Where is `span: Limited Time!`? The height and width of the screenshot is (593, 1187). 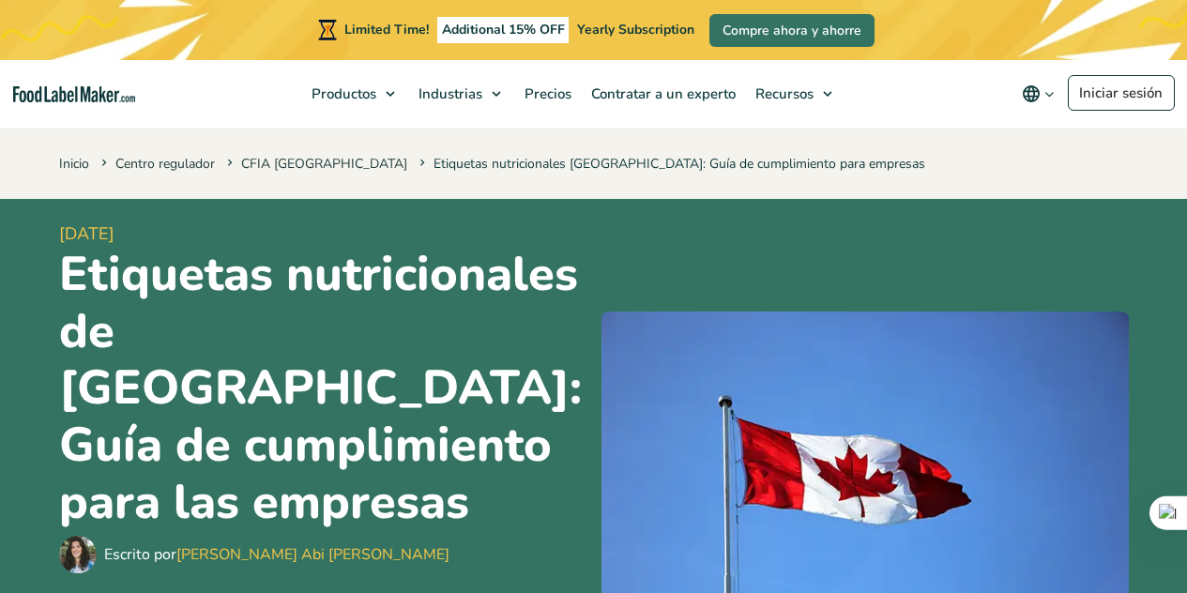 span: Limited Time! is located at coordinates (387, 29).